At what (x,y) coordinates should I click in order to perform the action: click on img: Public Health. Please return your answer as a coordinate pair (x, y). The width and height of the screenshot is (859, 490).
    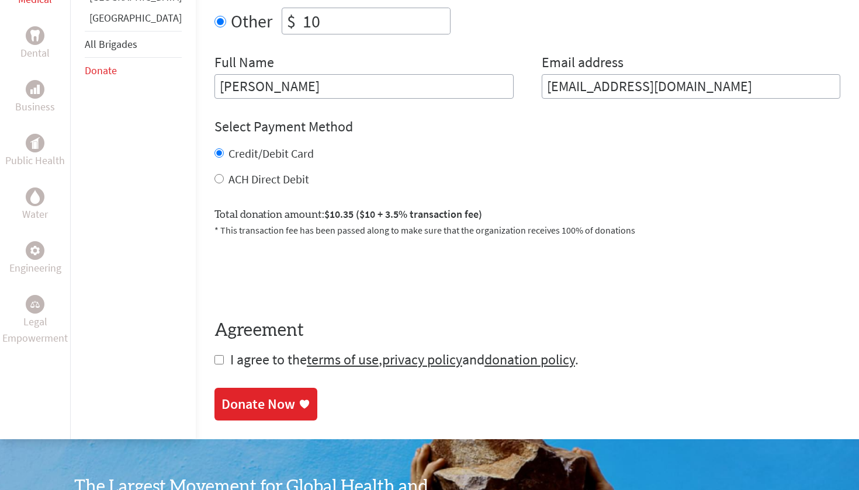
    Looking at the image, I should click on (35, 143).